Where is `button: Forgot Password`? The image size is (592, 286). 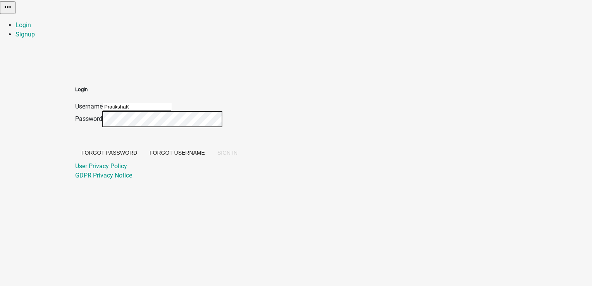 button: Forgot Password is located at coordinates (109, 153).